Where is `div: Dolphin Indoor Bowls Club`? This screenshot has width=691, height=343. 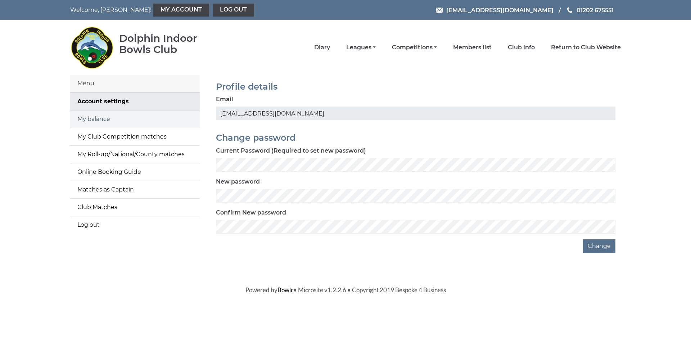 div: Dolphin Indoor Bowls Club is located at coordinates (169, 44).